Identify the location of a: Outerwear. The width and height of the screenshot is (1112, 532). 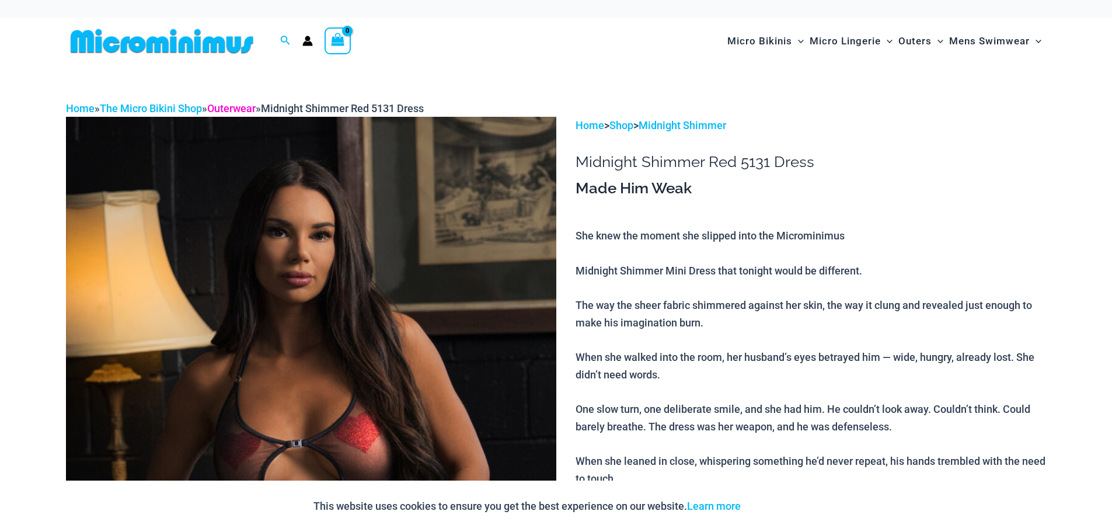
(231, 108).